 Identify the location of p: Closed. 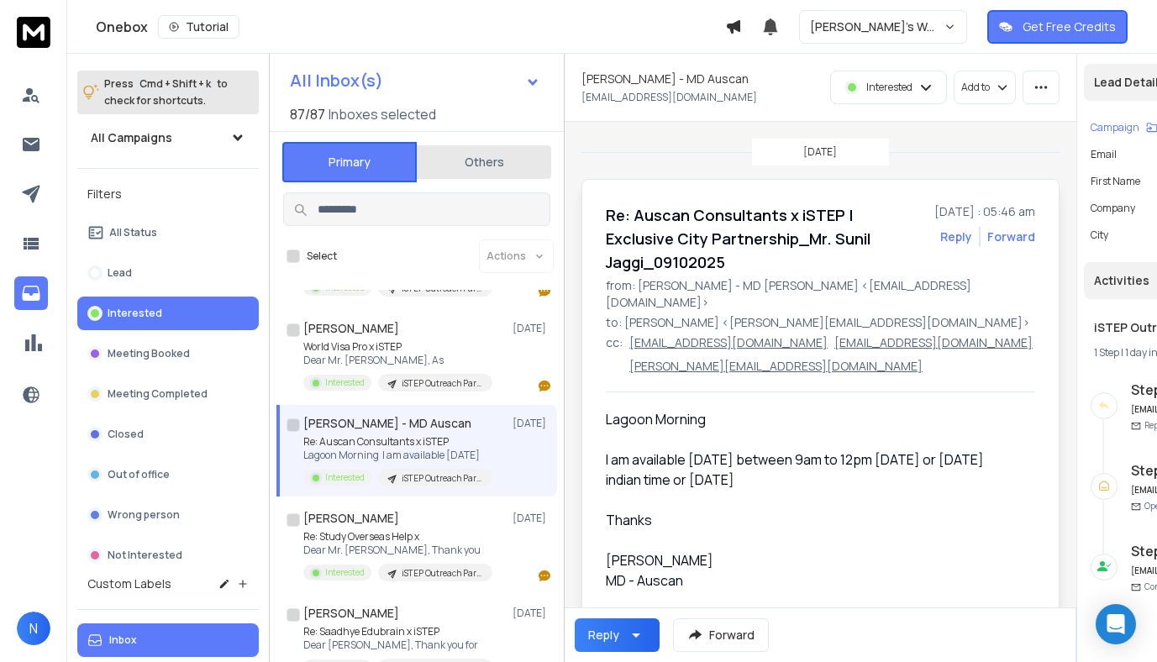
(125, 434).